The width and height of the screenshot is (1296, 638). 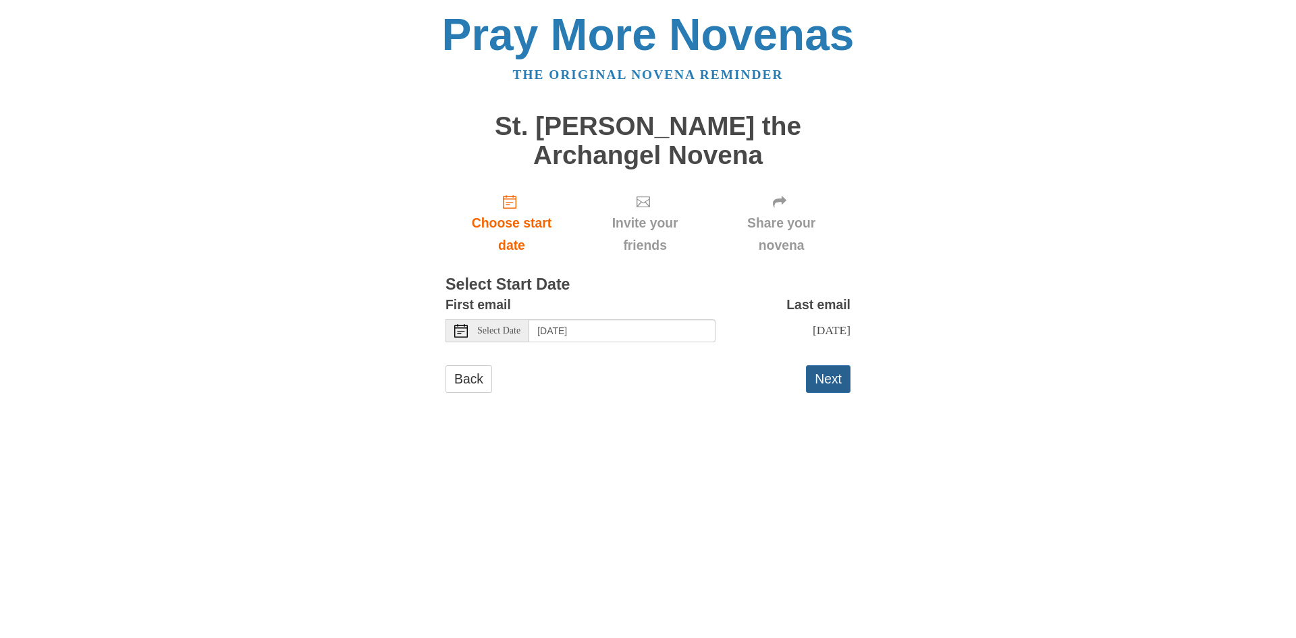 I want to click on a: Pray More Novenas, so click(x=648, y=34).